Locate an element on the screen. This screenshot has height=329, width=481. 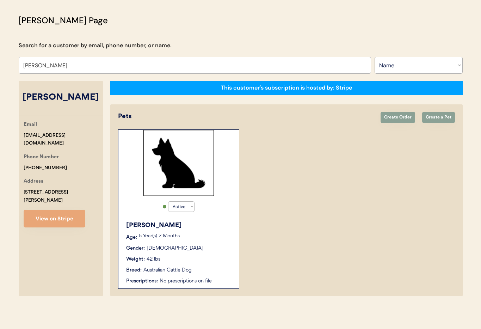
div: 42 lbs is located at coordinates (153, 259).